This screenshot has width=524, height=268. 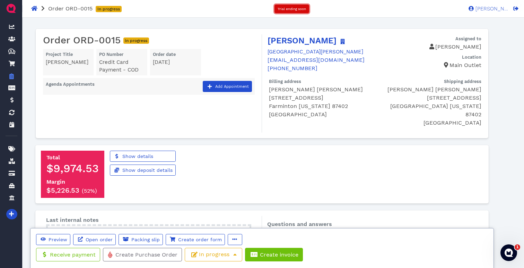 What do you see at coordinates (68, 254) in the screenshot?
I see `button: Receive payment` at bounding box center [68, 254].